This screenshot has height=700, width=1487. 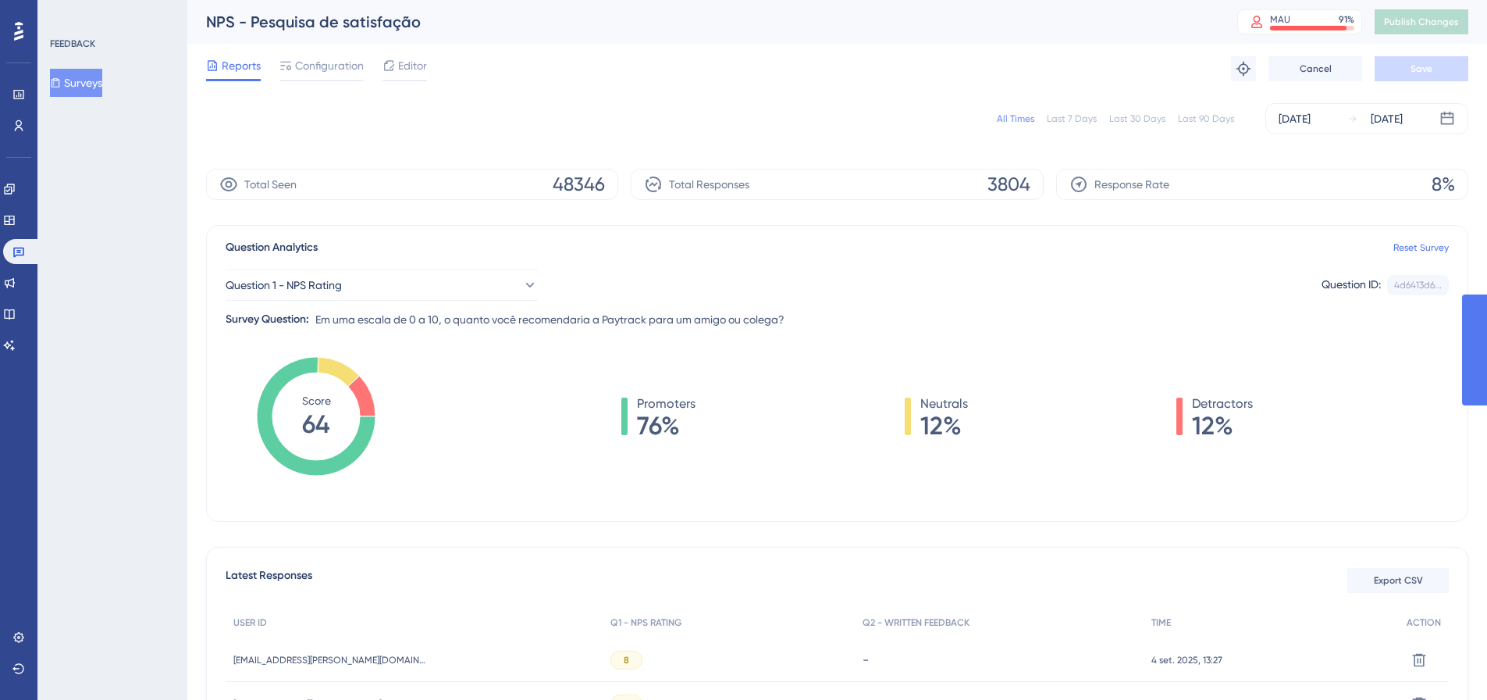 What do you see at coordinates (1206, 119) in the screenshot?
I see `div: Last 90 Days` at bounding box center [1206, 119].